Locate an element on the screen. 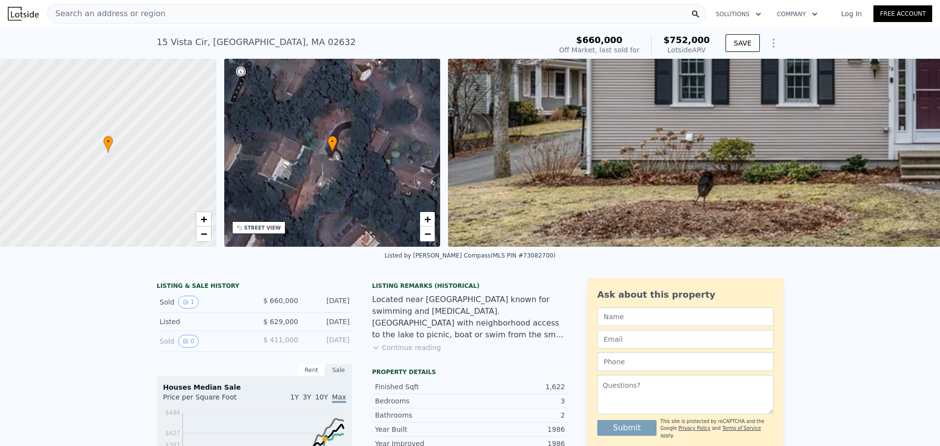 The height and width of the screenshot is (446, 940). span: $752,000 is located at coordinates (687, 40).